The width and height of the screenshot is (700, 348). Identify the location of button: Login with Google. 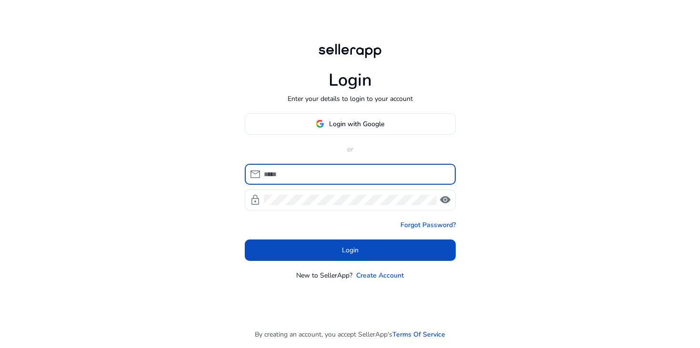
(350, 124).